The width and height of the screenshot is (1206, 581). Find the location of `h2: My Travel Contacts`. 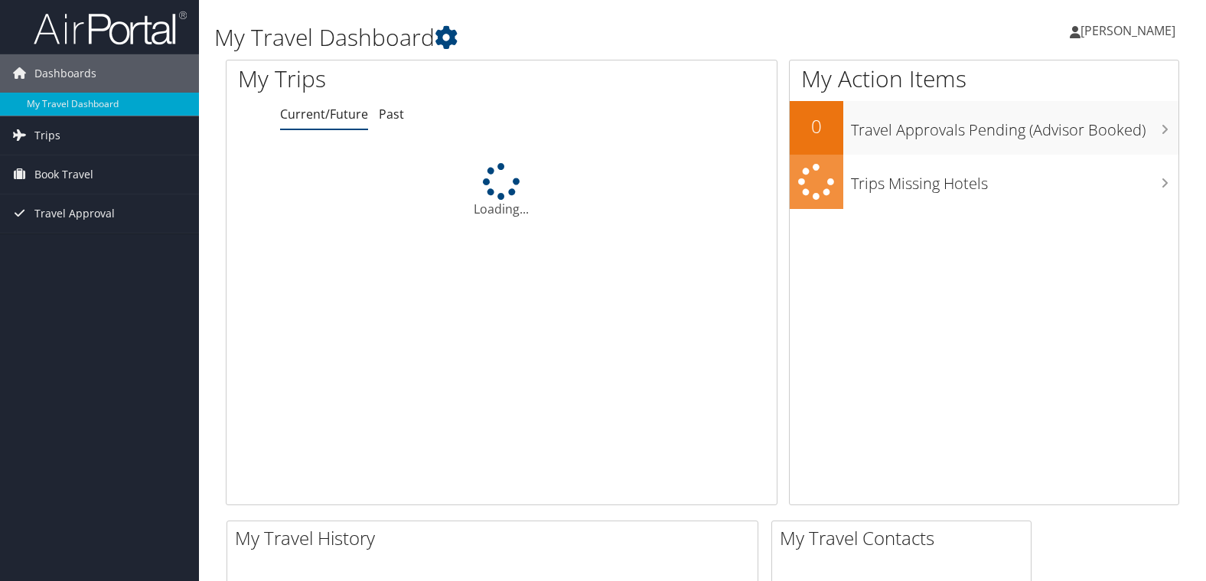

h2: My Travel Contacts is located at coordinates (905, 538).